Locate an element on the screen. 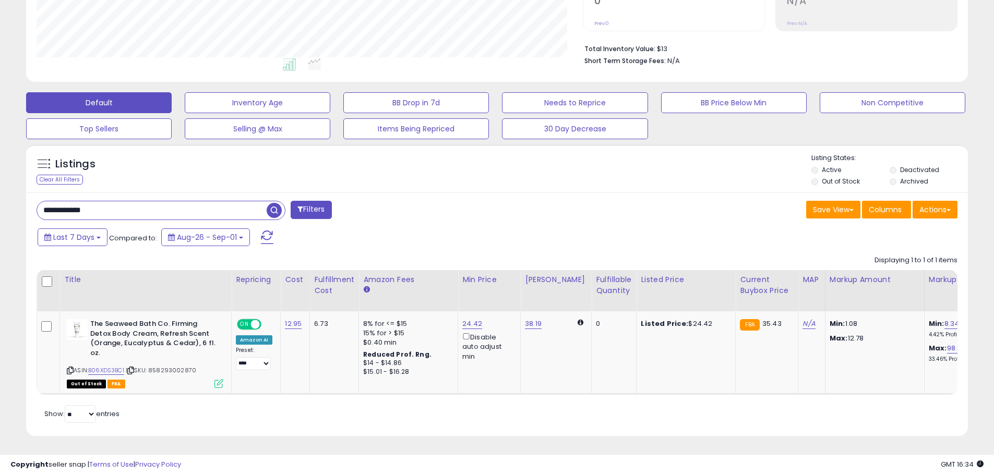 This screenshot has height=475, width=994. a: 8.34 is located at coordinates (951, 324).